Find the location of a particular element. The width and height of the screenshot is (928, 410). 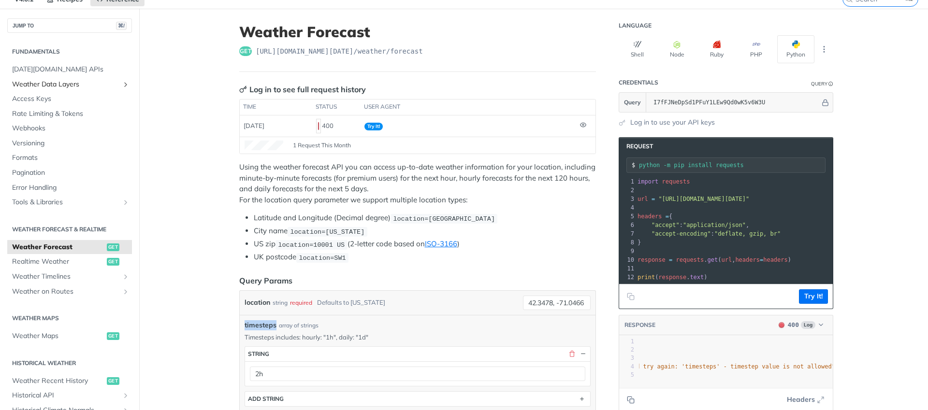

a: Error Handling is located at coordinates (70, 188).